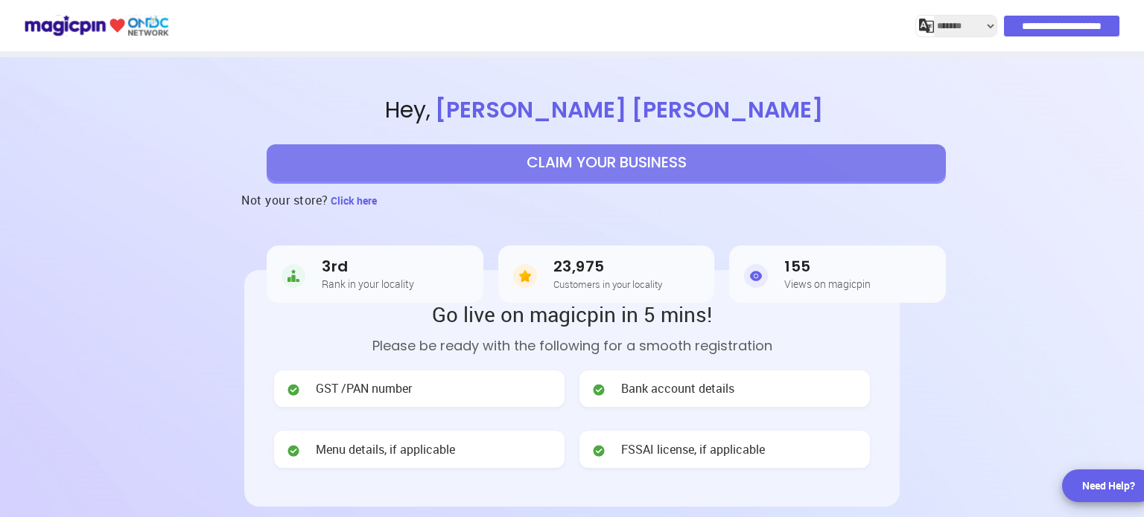 This screenshot has width=1144, height=517. I want to click on span: Menu details, if applicable, so click(385, 450).